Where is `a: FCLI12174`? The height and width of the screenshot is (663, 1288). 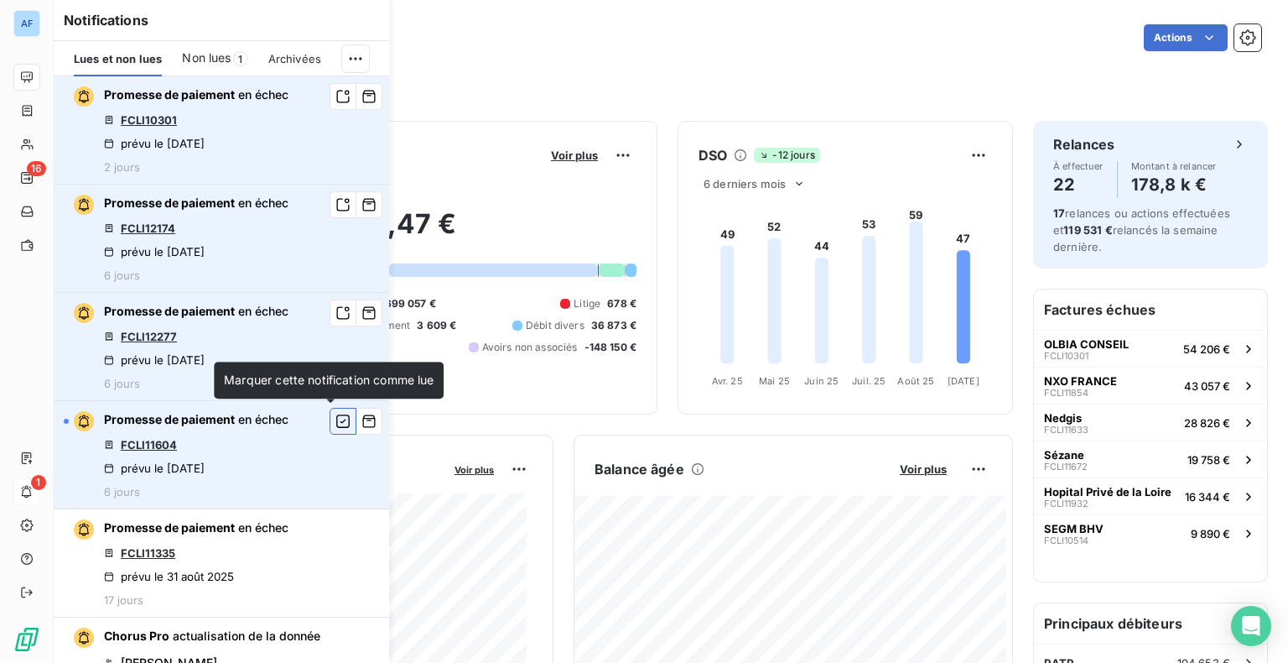
a: FCLI12174 is located at coordinates (148, 228).